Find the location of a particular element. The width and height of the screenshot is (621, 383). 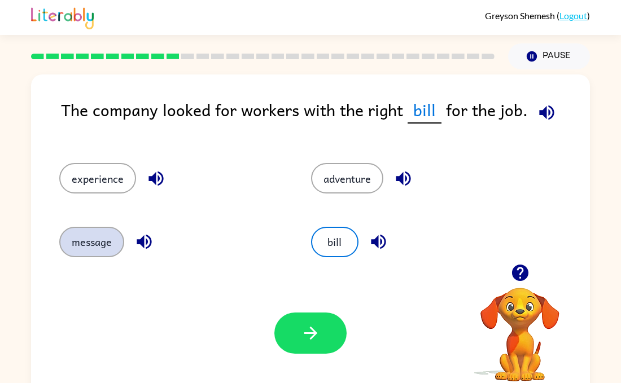

span: bill is located at coordinates (424, 110).